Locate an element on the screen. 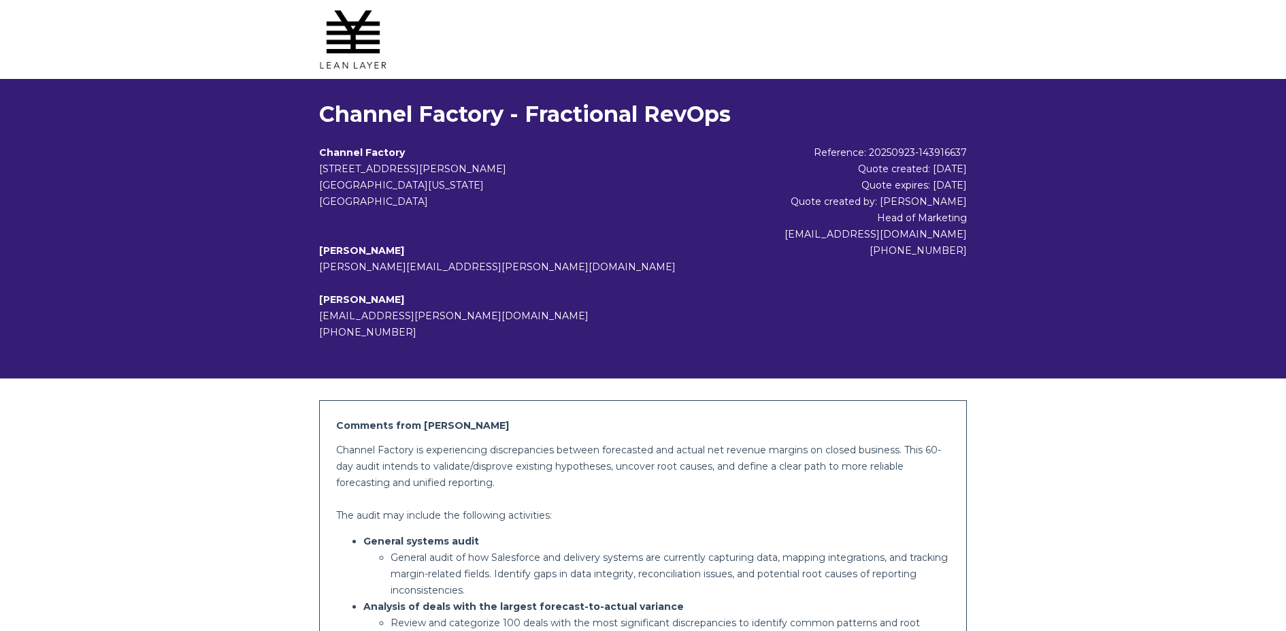 The height and width of the screenshot is (631, 1286). strong: Analysis of deals with the largest forecast-to-actual variance is located at coordinates (523, 606).